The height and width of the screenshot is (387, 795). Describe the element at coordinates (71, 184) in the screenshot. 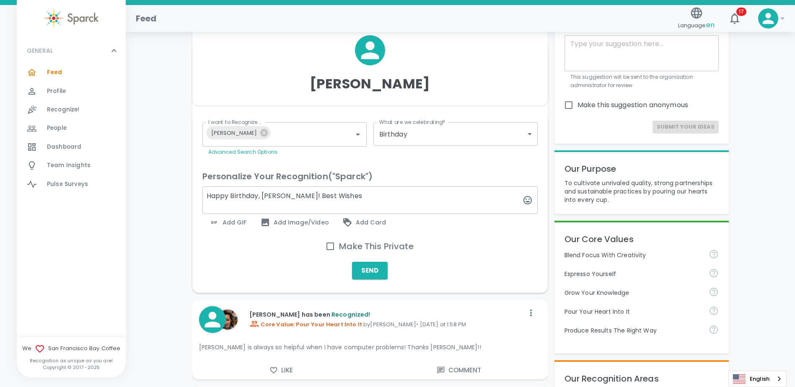

I see `div: Pulse Surveys` at that location.